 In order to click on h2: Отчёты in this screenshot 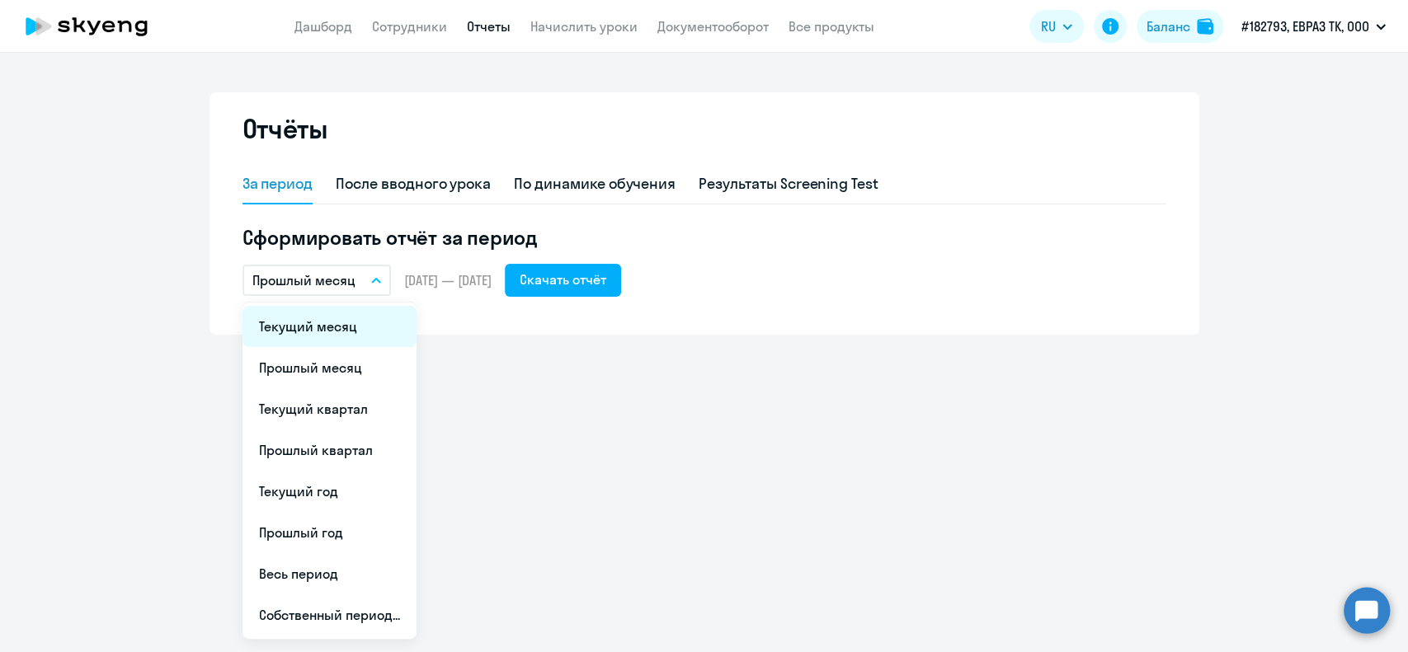, I will do `click(285, 129)`.